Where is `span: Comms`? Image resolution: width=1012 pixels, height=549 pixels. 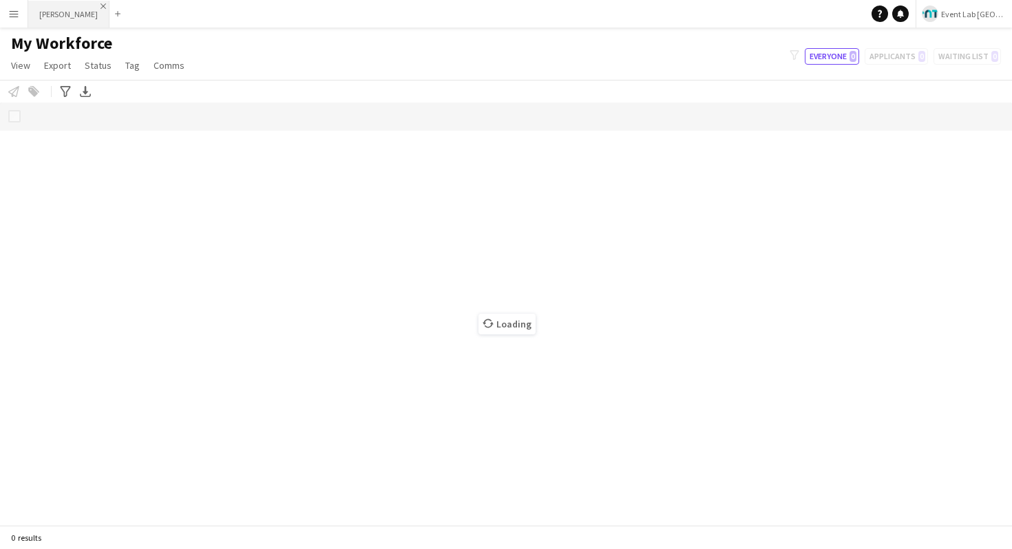
span: Comms is located at coordinates (169, 65).